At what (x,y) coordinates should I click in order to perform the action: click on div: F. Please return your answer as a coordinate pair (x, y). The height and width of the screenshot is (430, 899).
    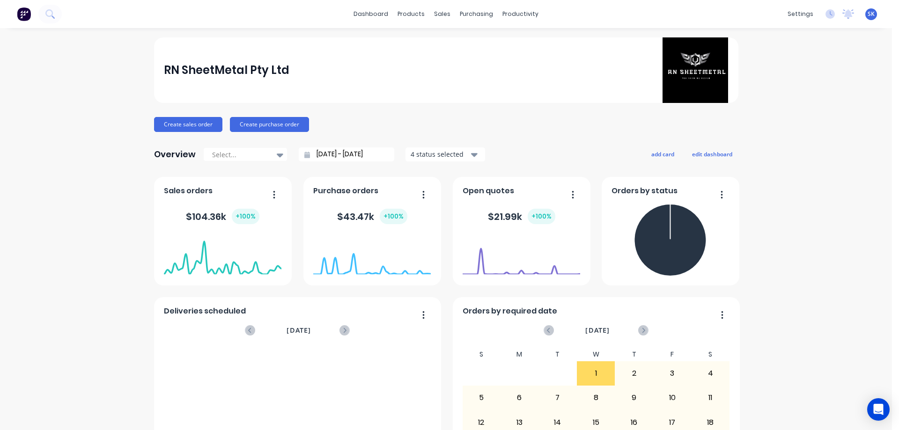
    Looking at the image, I should click on (672, 354).